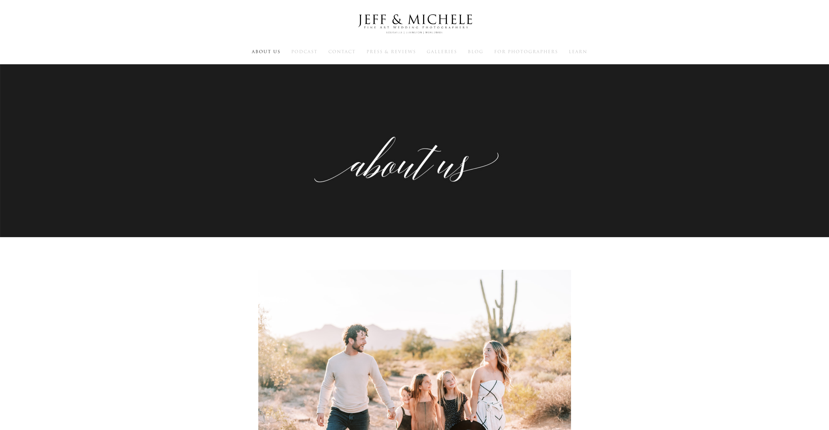 The width and height of the screenshot is (829, 430). What do you see at coordinates (578, 51) in the screenshot?
I see `span: Learn` at bounding box center [578, 51].